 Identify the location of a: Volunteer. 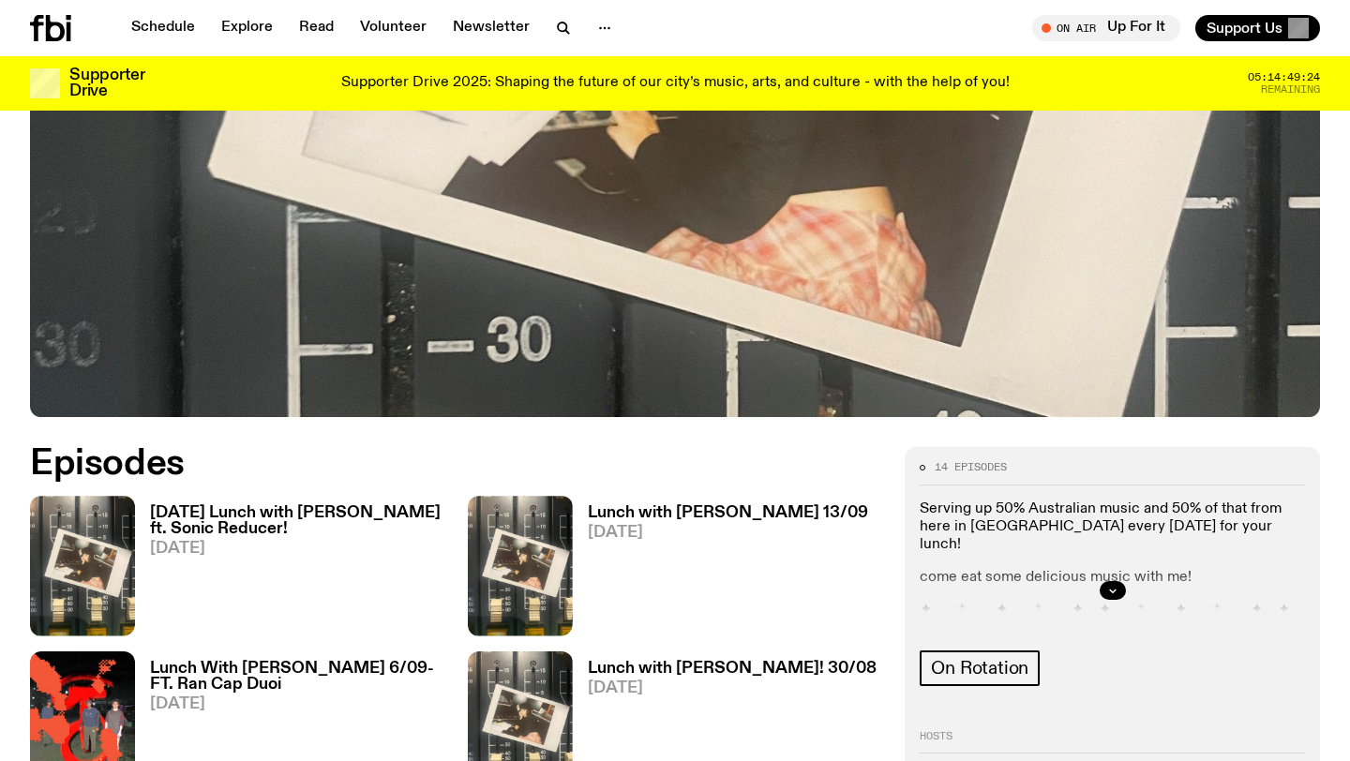
(393, 28).